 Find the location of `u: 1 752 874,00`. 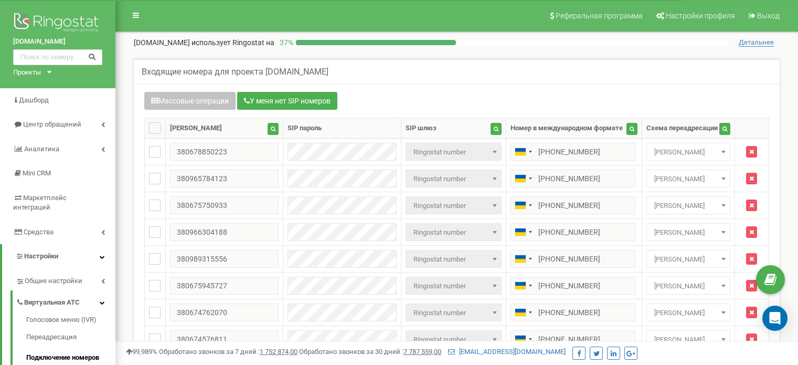

u: 1 752 874,00 is located at coordinates (279, 351).